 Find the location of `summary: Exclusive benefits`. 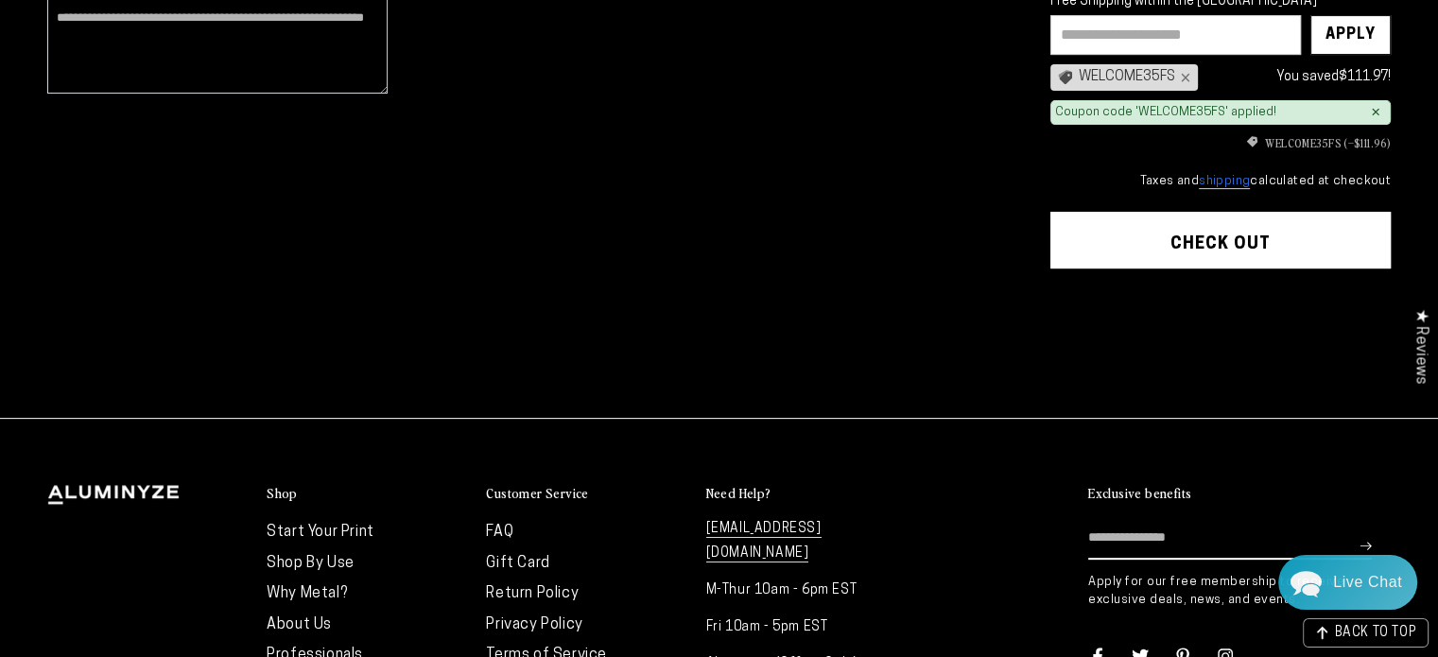

summary: Exclusive benefits is located at coordinates (1239, 493).